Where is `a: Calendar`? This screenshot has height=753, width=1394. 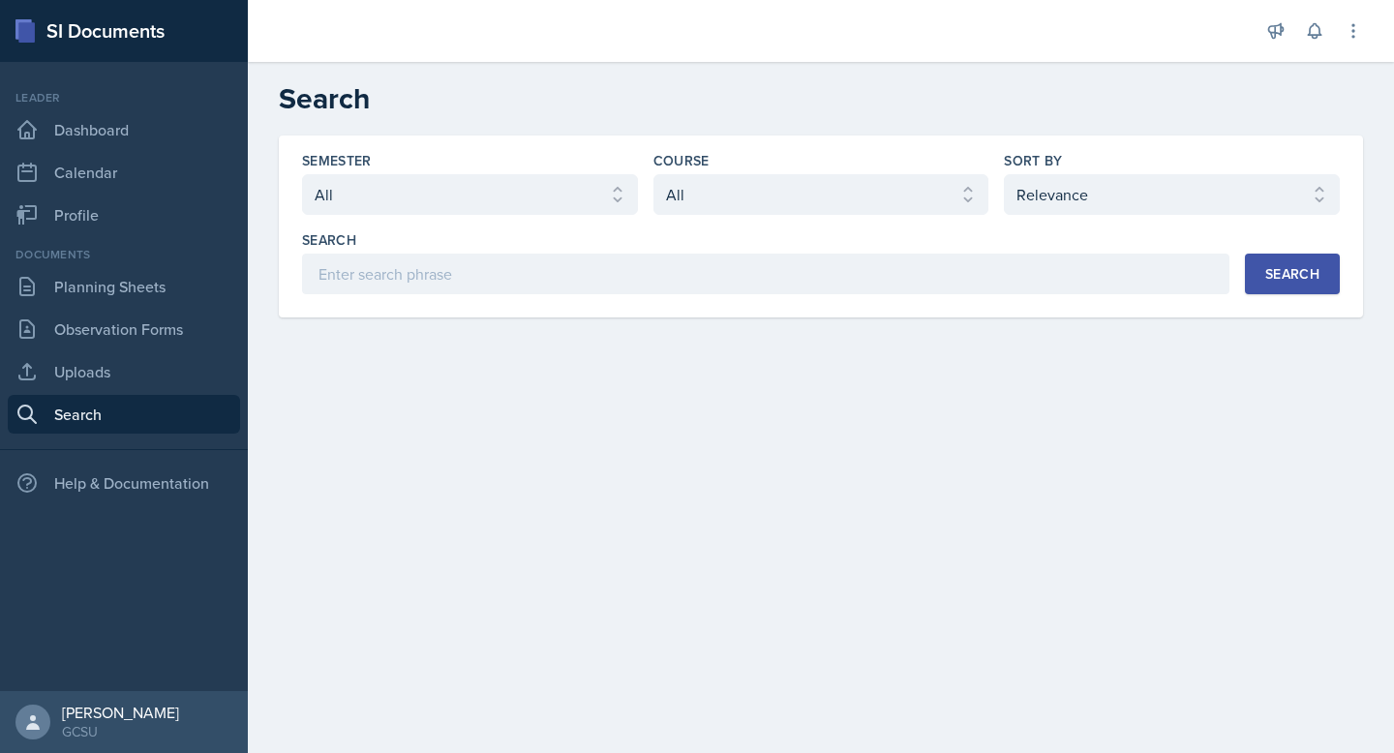 a: Calendar is located at coordinates (124, 172).